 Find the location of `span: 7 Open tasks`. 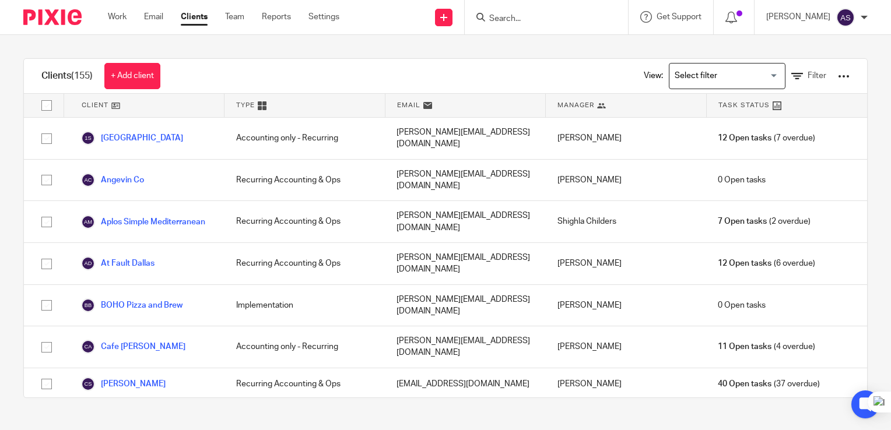

span: 7 Open tasks is located at coordinates (742, 222).